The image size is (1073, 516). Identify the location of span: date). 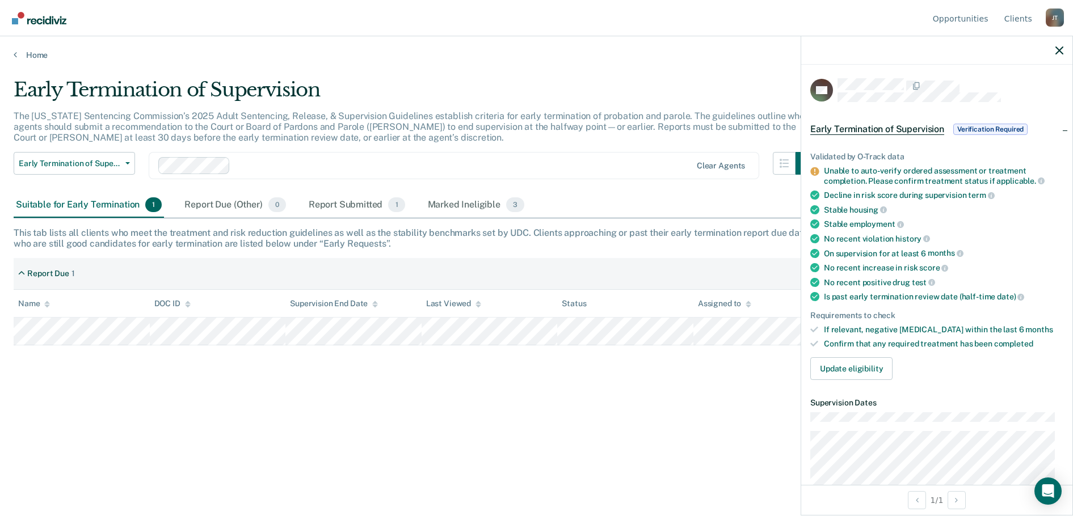
(1011, 297).